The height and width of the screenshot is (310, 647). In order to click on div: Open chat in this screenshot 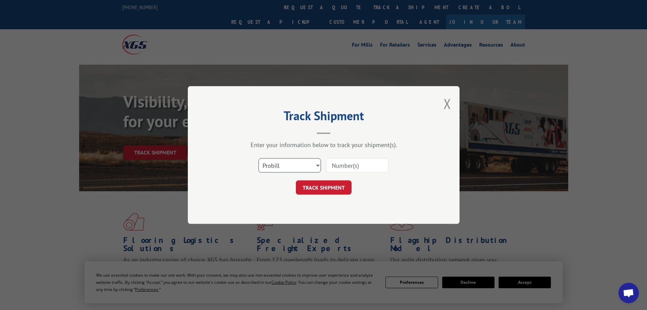, I will do `click(629, 293)`.